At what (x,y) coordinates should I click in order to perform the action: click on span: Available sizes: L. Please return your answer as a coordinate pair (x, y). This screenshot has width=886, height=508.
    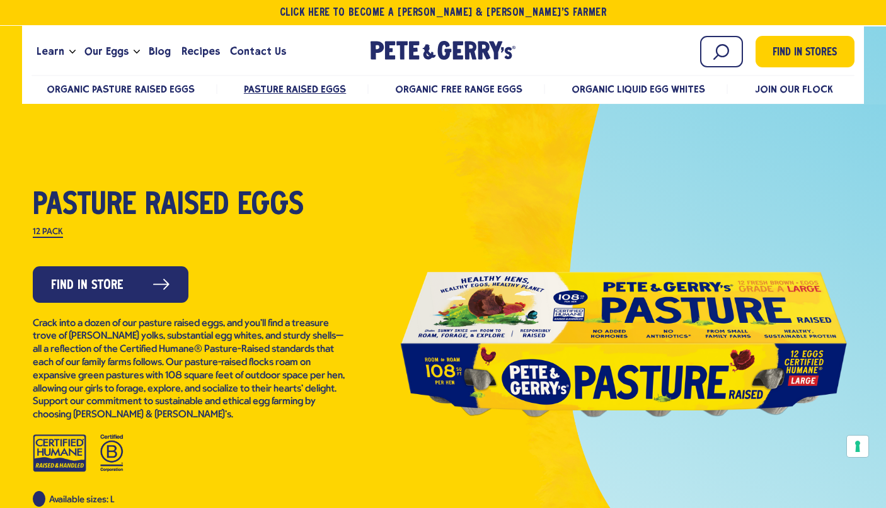
    Looking at the image, I should click on (81, 500).